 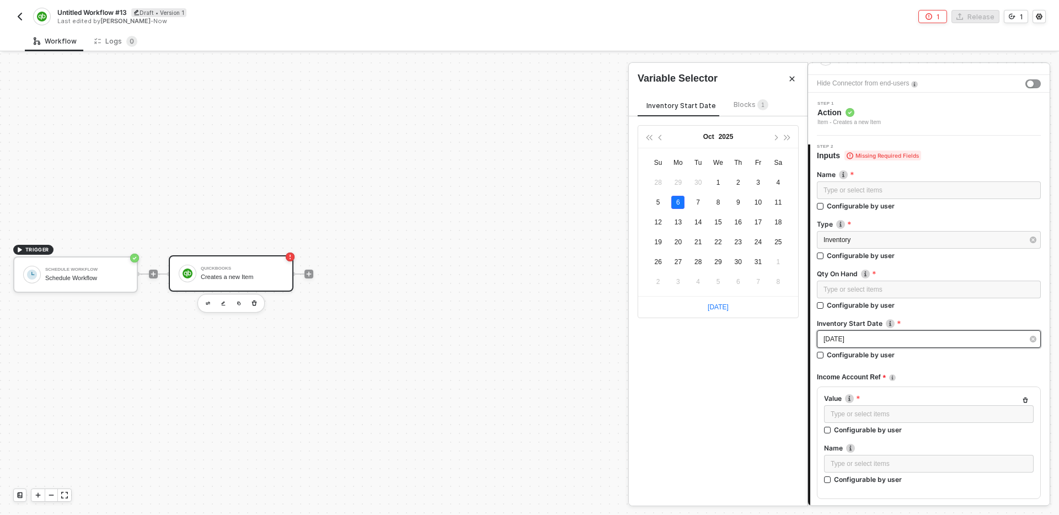 I want to click on td: 2025-10-05, so click(x=658, y=202).